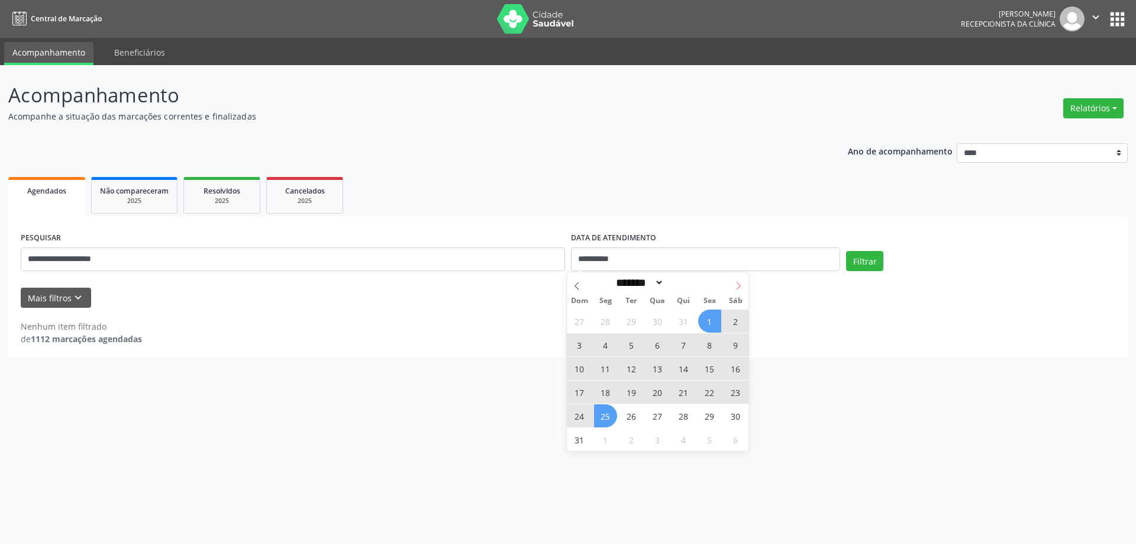  What do you see at coordinates (66, 18) in the screenshot?
I see `span: Central de Marcação` at bounding box center [66, 18].